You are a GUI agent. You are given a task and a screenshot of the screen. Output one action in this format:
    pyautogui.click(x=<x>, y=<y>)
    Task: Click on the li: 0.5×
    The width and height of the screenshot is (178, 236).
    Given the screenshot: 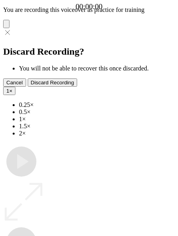 What is the action you would take?
    pyautogui.click(x=97, y=112)
    